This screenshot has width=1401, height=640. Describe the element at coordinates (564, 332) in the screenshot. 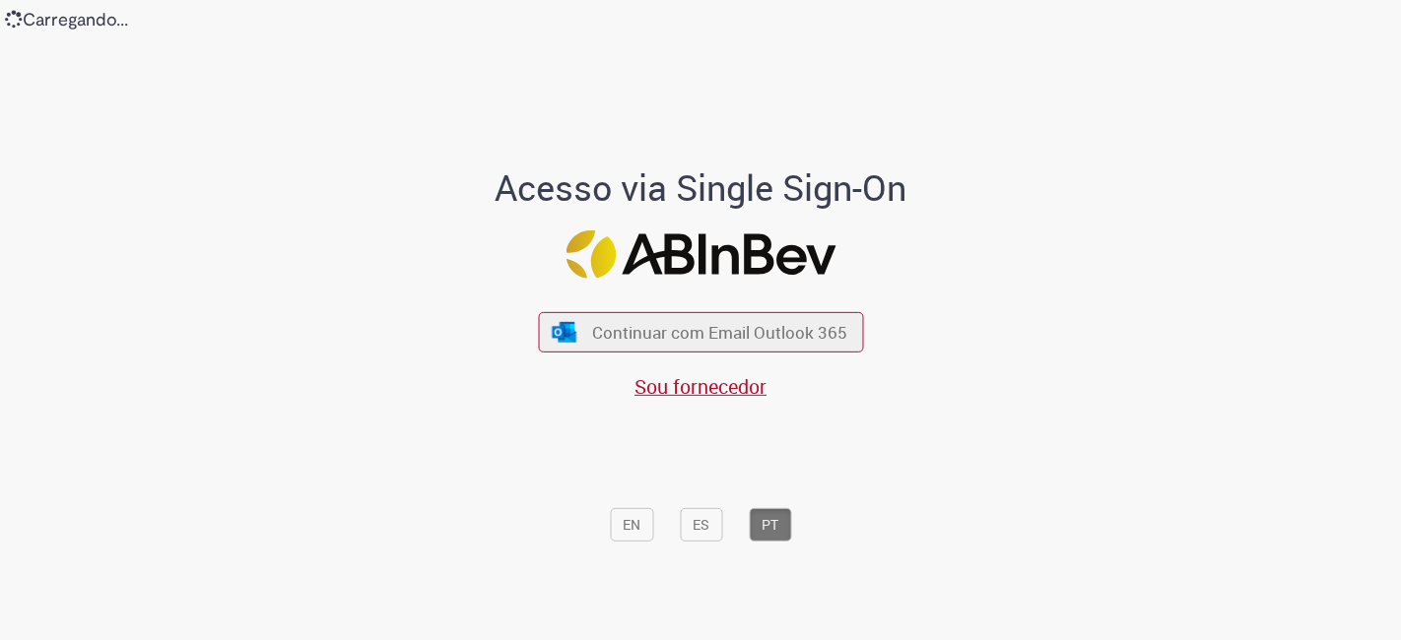

I see `img: ícone Azure/Microsoft 360` at that location.